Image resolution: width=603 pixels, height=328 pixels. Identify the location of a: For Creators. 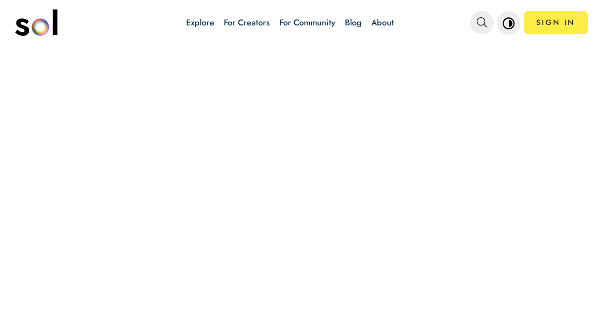
(247, 23).